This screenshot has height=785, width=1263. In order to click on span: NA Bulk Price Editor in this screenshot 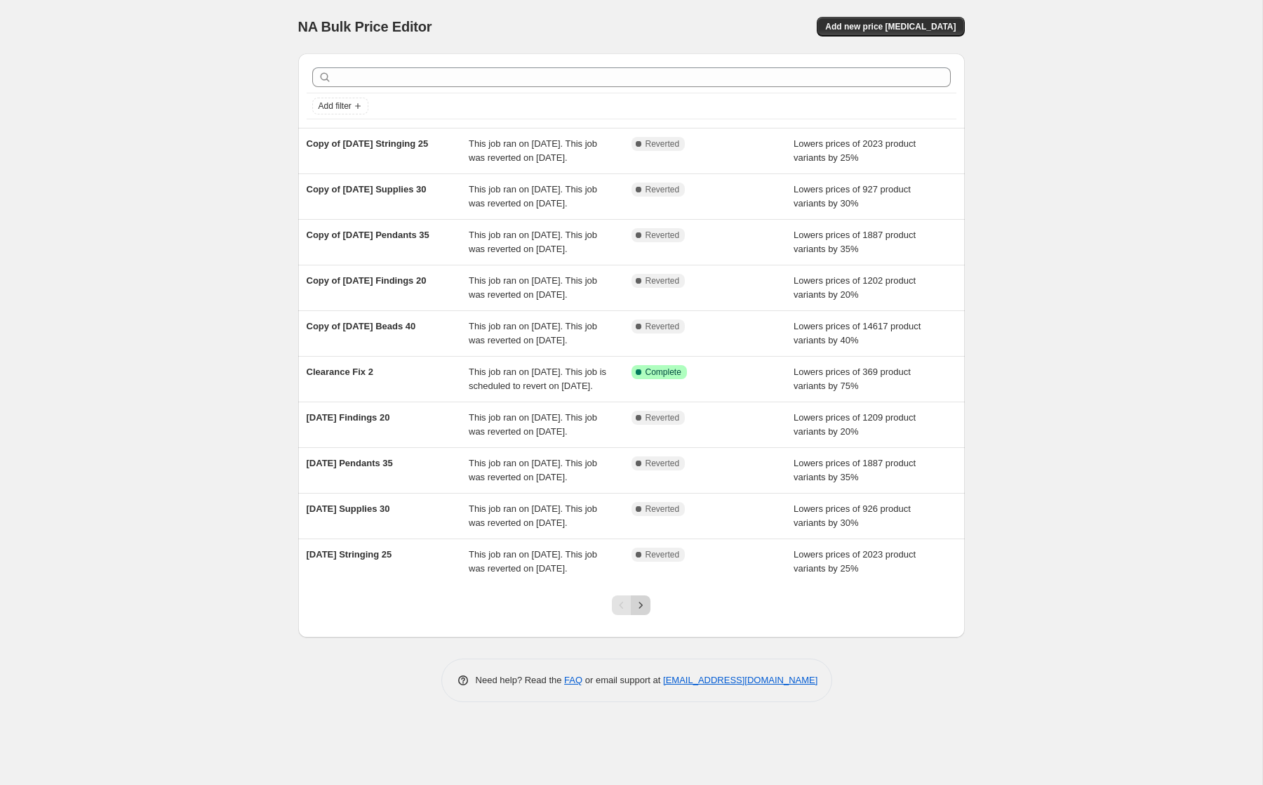, I will do `click(365, 27)`.